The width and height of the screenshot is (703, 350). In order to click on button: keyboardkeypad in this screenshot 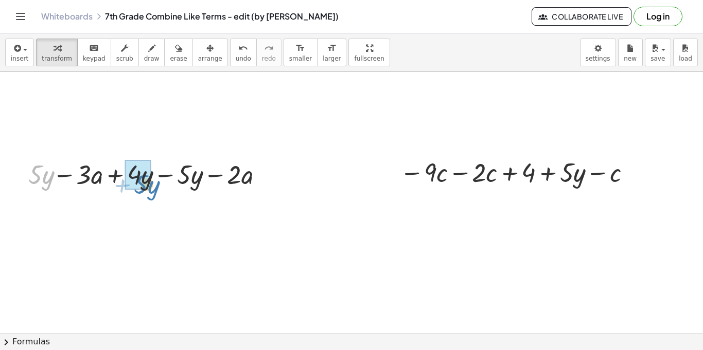, I will do `click(94, 52)`.